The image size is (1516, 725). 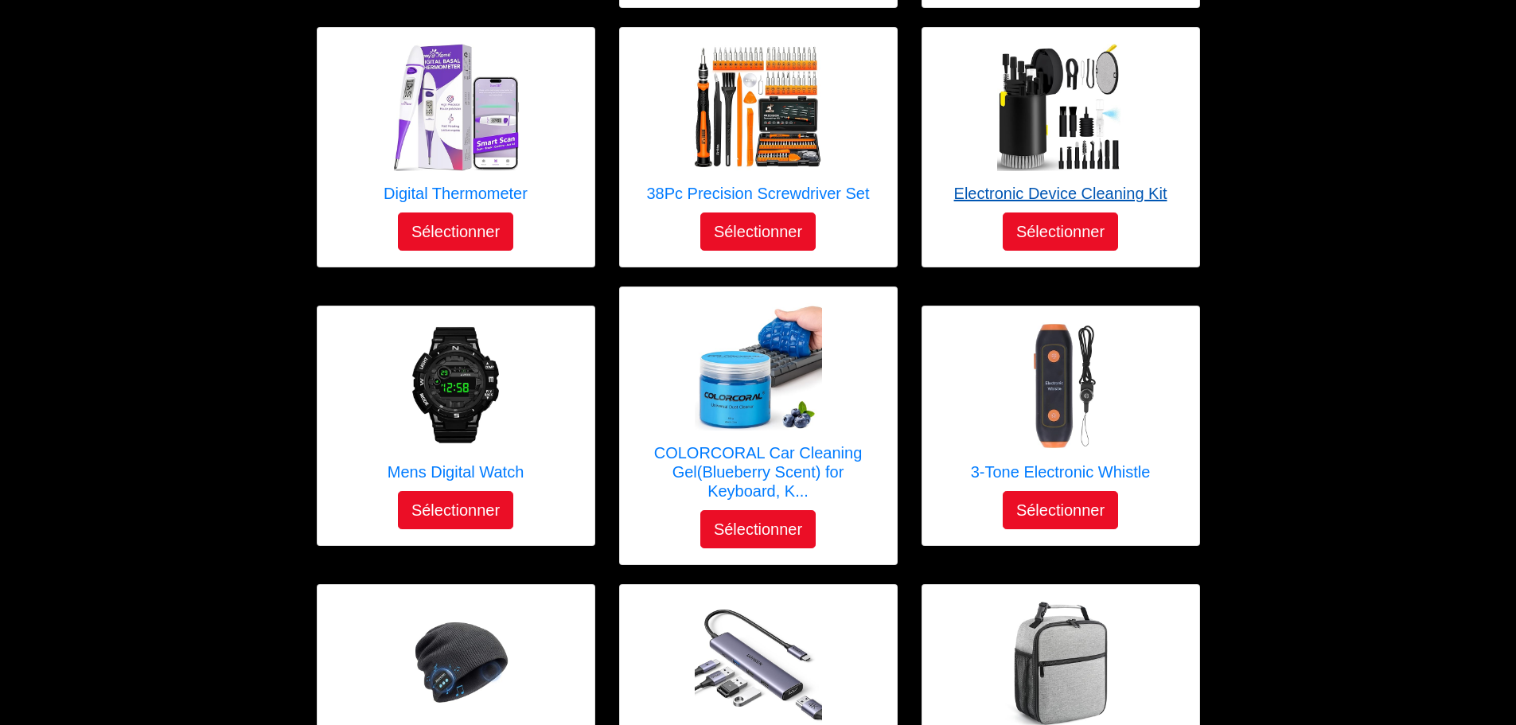 I want to click on a: COLORCORAL Car Cleaning Gel(Blueberry Scent) for Keyboard, Keyboard Cleaner Cleaning Putty Auto D..., so click(x=759, y=407).